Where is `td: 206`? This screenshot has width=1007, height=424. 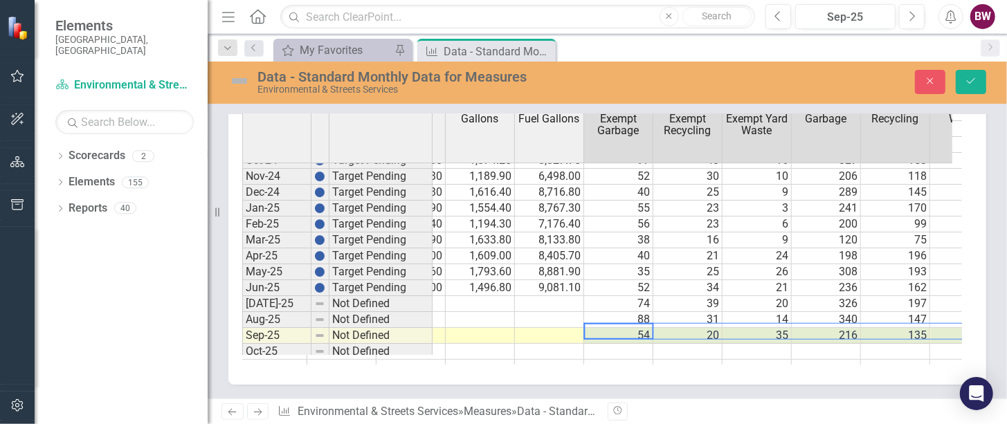 td: 206 is located at coordinates (826, 176).